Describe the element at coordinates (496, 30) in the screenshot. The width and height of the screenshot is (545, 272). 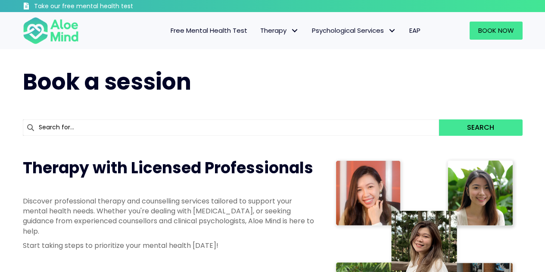
I see `span: Book Now` at that location.